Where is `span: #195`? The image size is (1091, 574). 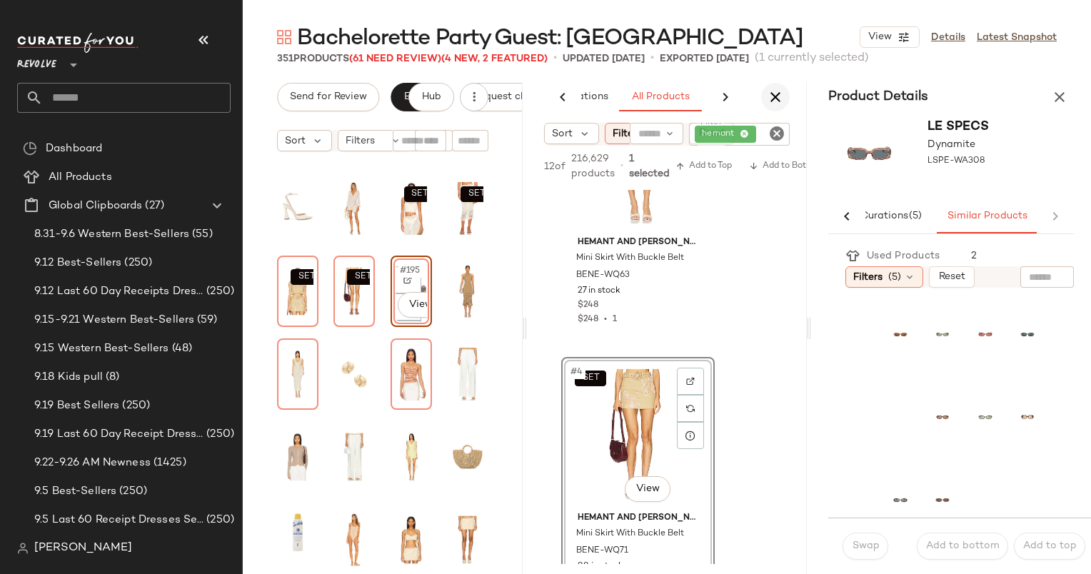 span: #195 is located at coordinates (411, 271).